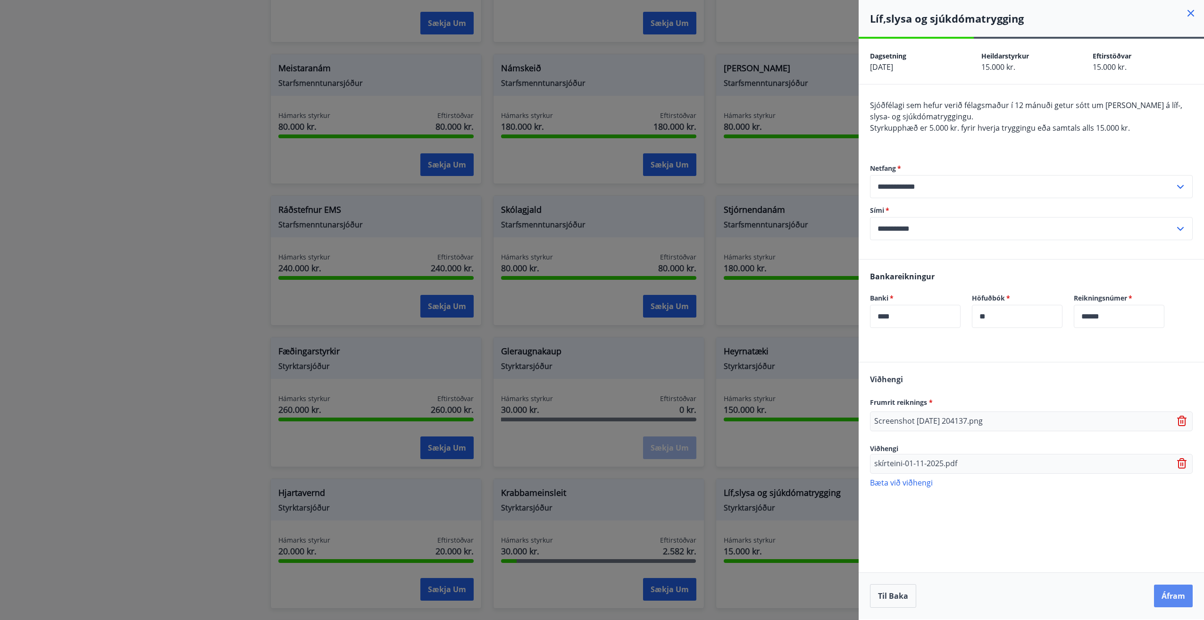 This screenshot has height=620, width=1204. What do you see at coordinates (888, 56) in the screenshot?
I see `span: Dagsetning` at bounding box center [888, 56].